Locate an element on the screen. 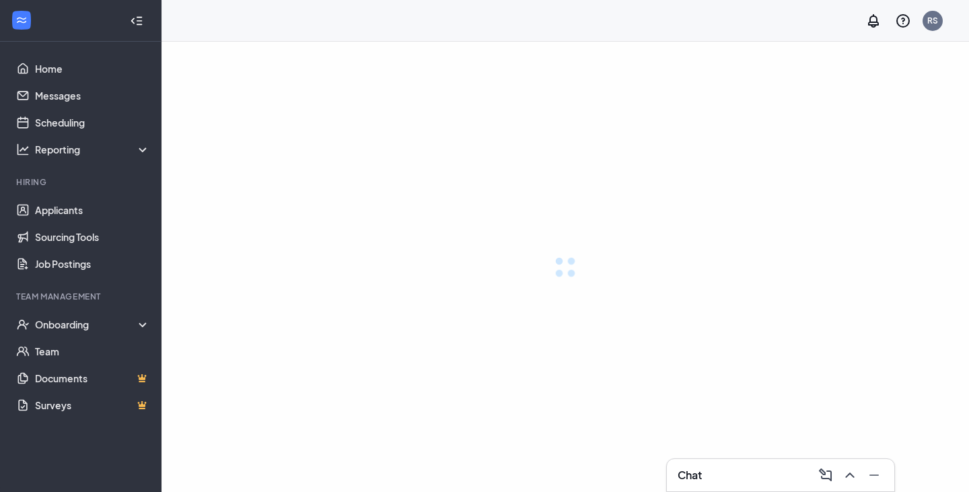 The width and height of the screenshot is (969, 492). div: Reporting is located at coordinates (93, 149).